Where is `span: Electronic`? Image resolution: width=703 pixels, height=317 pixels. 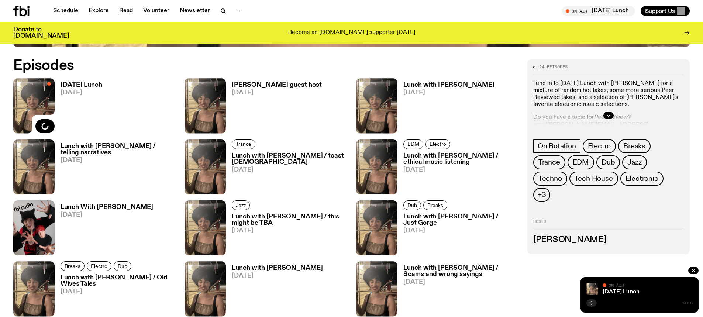 span: Electronic is located at coordinates (642, 179).